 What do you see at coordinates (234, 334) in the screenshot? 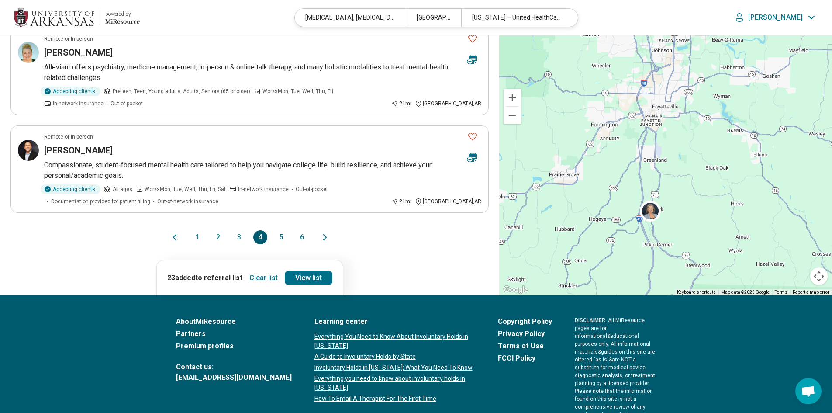
I see `a: Partners` at bounding box center [234, 334].